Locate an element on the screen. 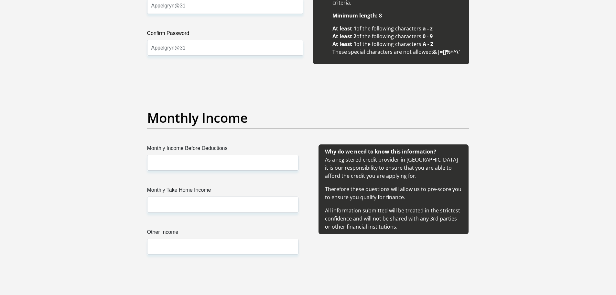  h2: Monthly Income is located at coordinates (308, 118).